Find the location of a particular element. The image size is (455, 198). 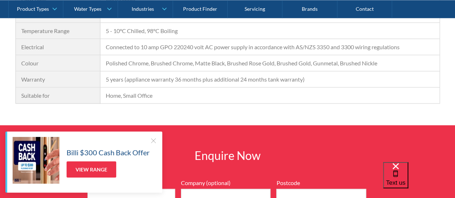

img: Billi $300 Cash Back Offer is located at coordinates (36, 160).